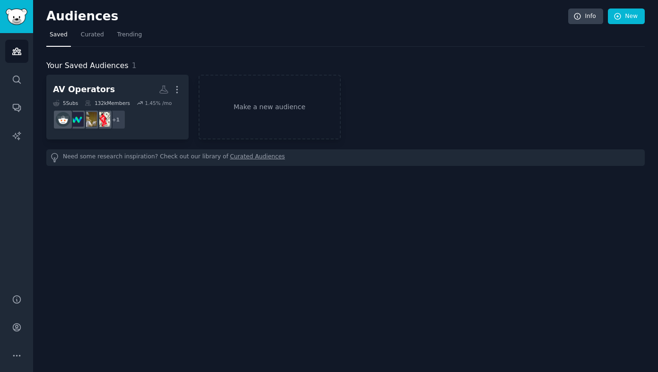 The image size is (658, 372). I want to click on img: SelfDrivingCarsLie, so click(89, 119).